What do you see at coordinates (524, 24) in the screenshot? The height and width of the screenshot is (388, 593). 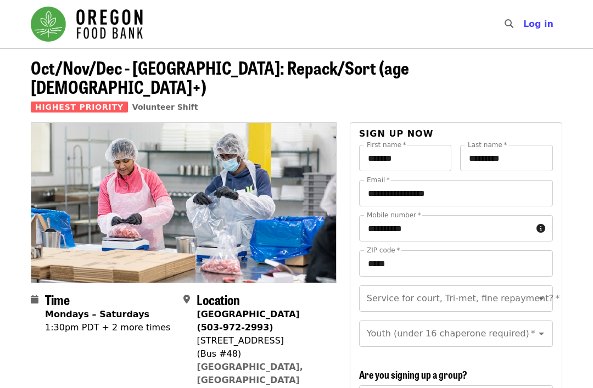 I see `input: Search` at bounding box center [524, 24].